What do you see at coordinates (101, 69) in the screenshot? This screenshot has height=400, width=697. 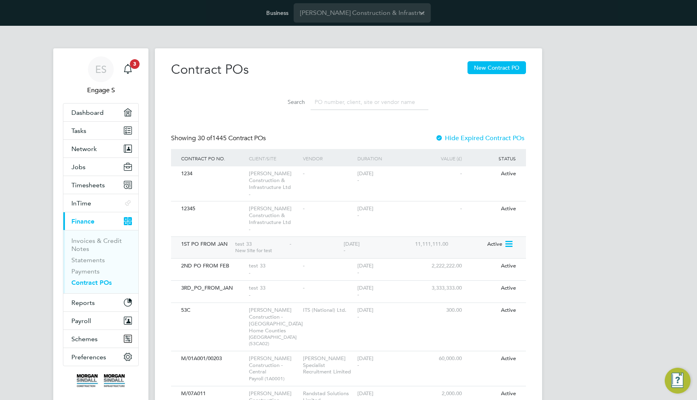 I see `span: ES` at bounding box center [101, 69].